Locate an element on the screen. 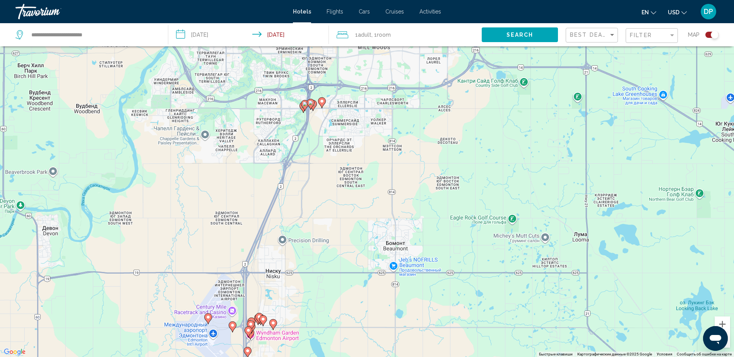 Image resolution: width=734 pixels, height=357 pixels. button: Travelers: 1 adult, 0 children is located at coordinates (405, 35).